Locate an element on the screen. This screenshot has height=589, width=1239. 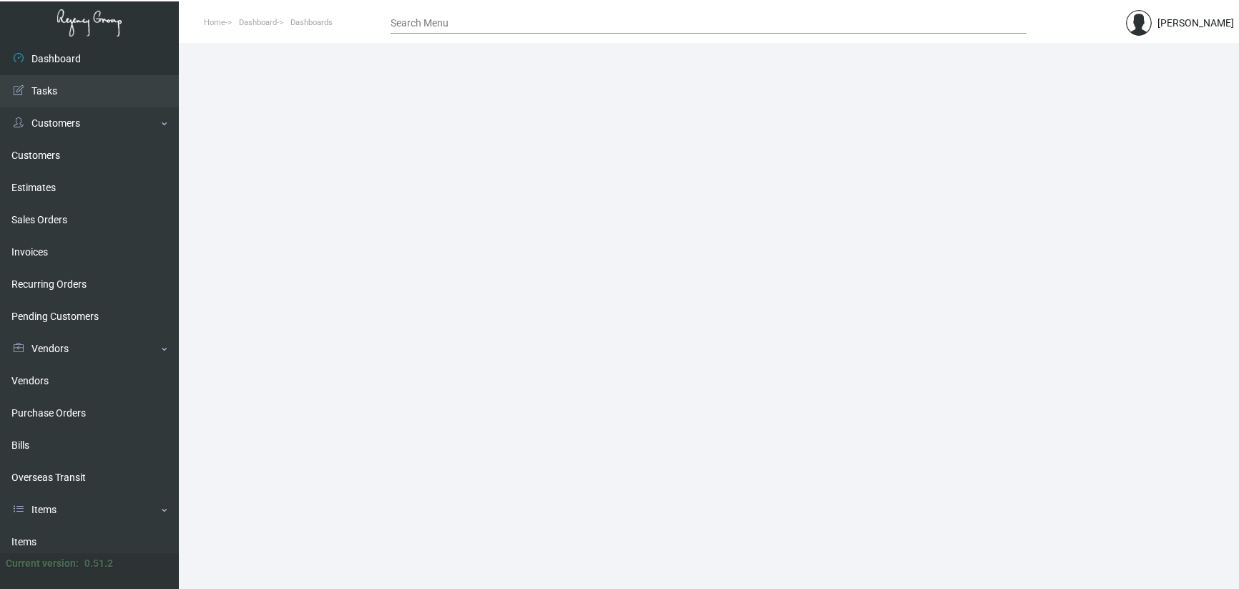
span: Home is located at coordinates (215, 22).